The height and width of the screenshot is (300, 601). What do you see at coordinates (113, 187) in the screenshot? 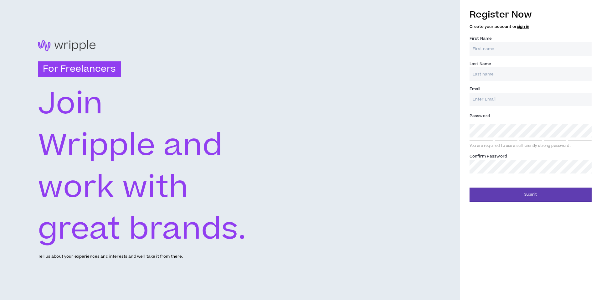
I see `text: work with` at bounding box center [113, 187].